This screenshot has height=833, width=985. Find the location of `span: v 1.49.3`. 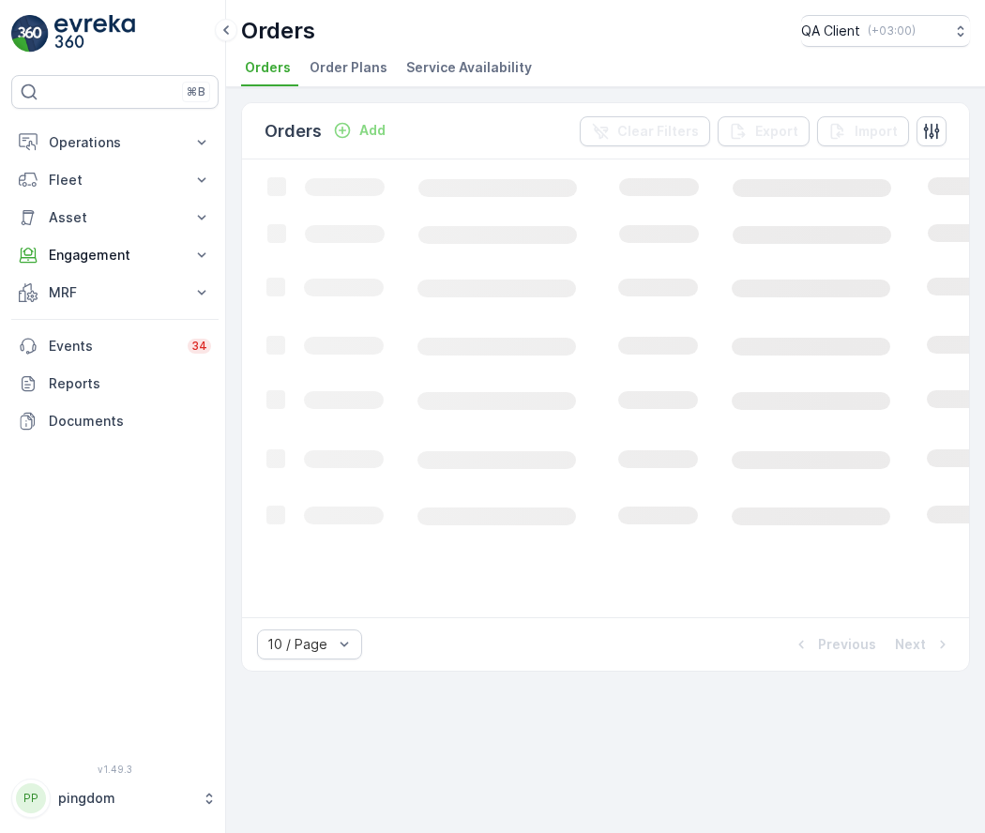

span: v 1.49.3 is located at coordinates (114, 769).